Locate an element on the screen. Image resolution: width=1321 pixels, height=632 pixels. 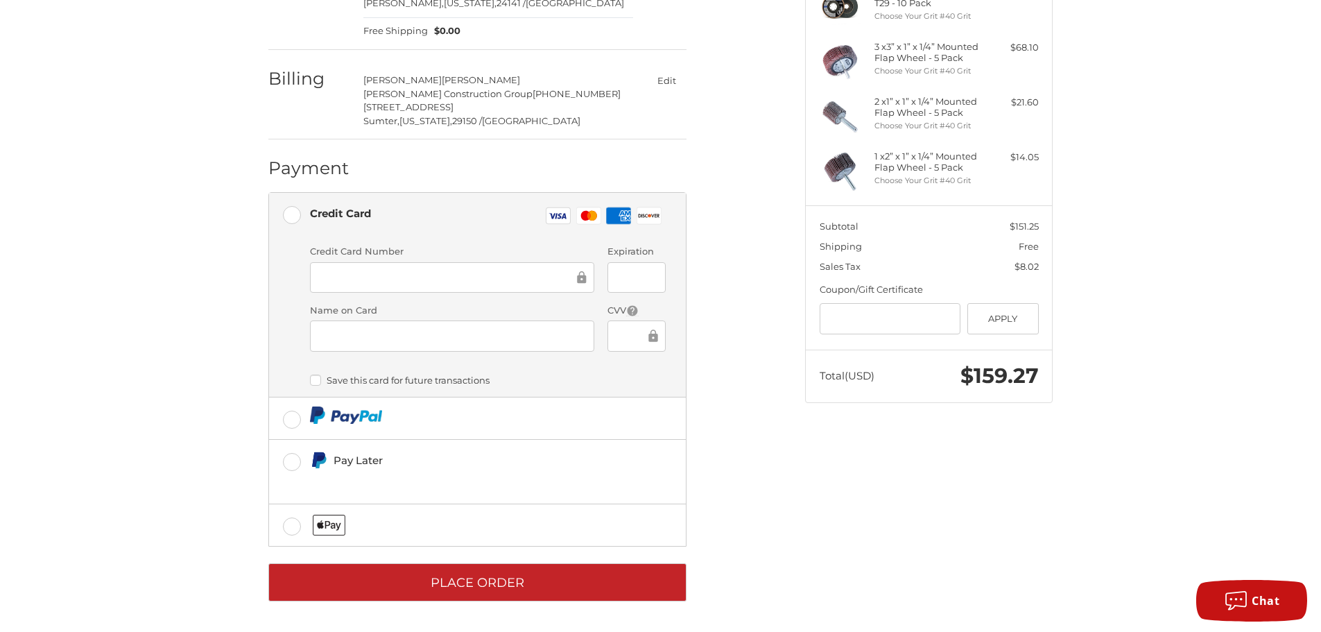
span: Total (USD) is located at coordinates (847, 375).